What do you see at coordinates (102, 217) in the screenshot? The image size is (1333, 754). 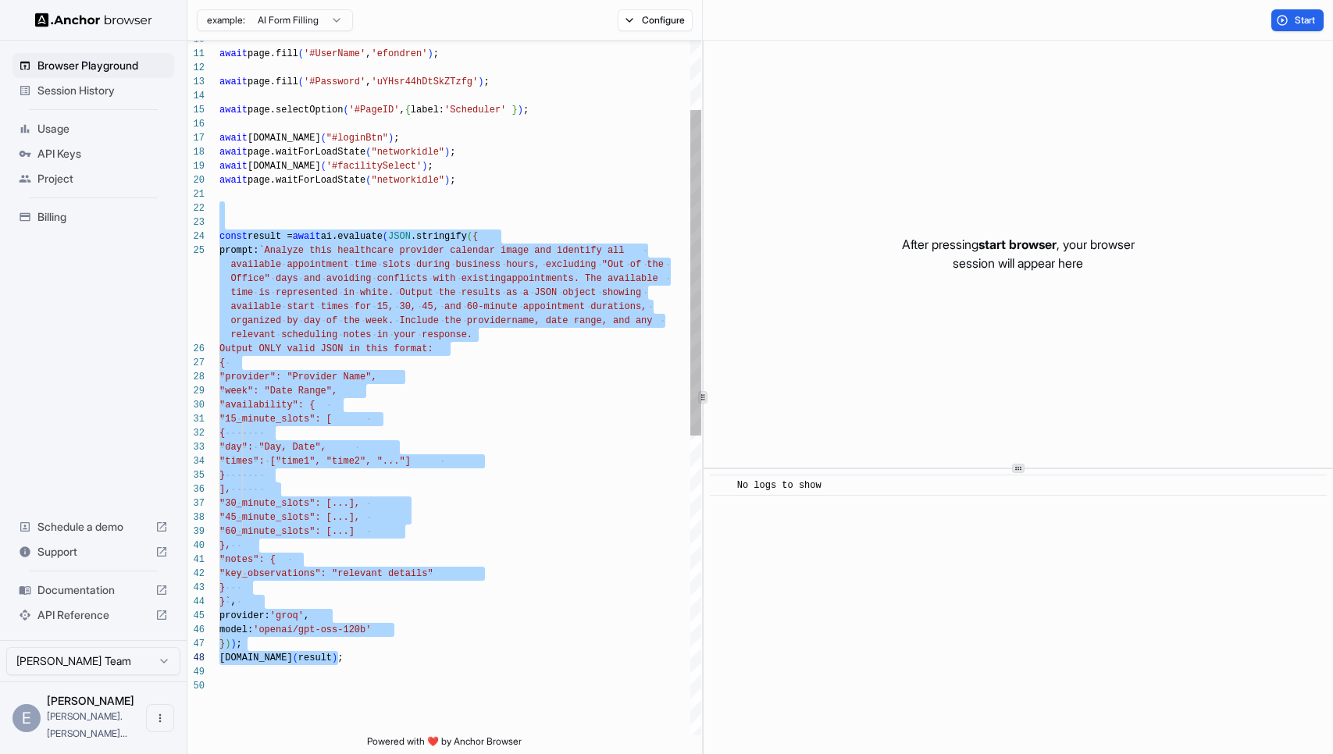 I see `span: Billing` at bounding box center [102, 217].